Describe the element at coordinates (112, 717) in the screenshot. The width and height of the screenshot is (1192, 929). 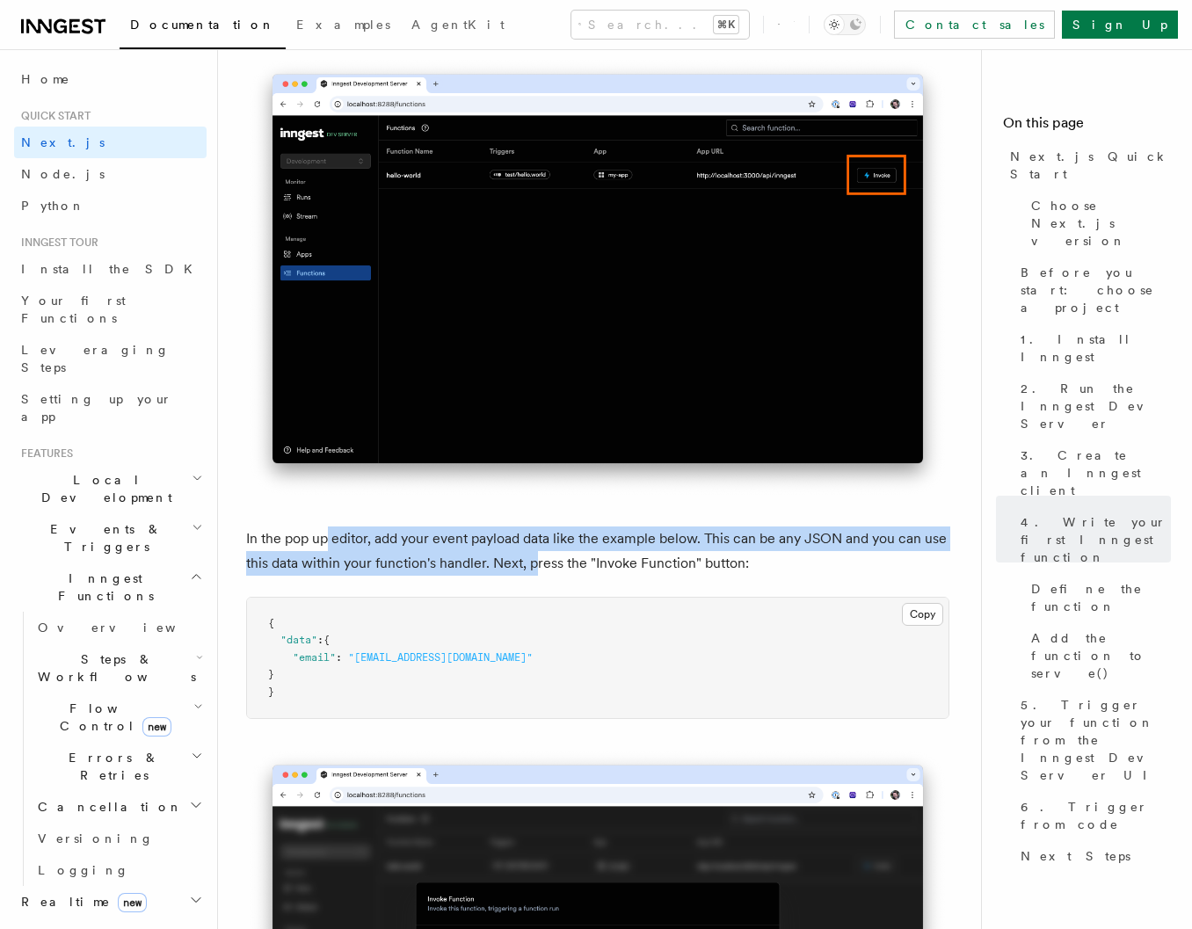
I see `span: Flow Control` at that location.